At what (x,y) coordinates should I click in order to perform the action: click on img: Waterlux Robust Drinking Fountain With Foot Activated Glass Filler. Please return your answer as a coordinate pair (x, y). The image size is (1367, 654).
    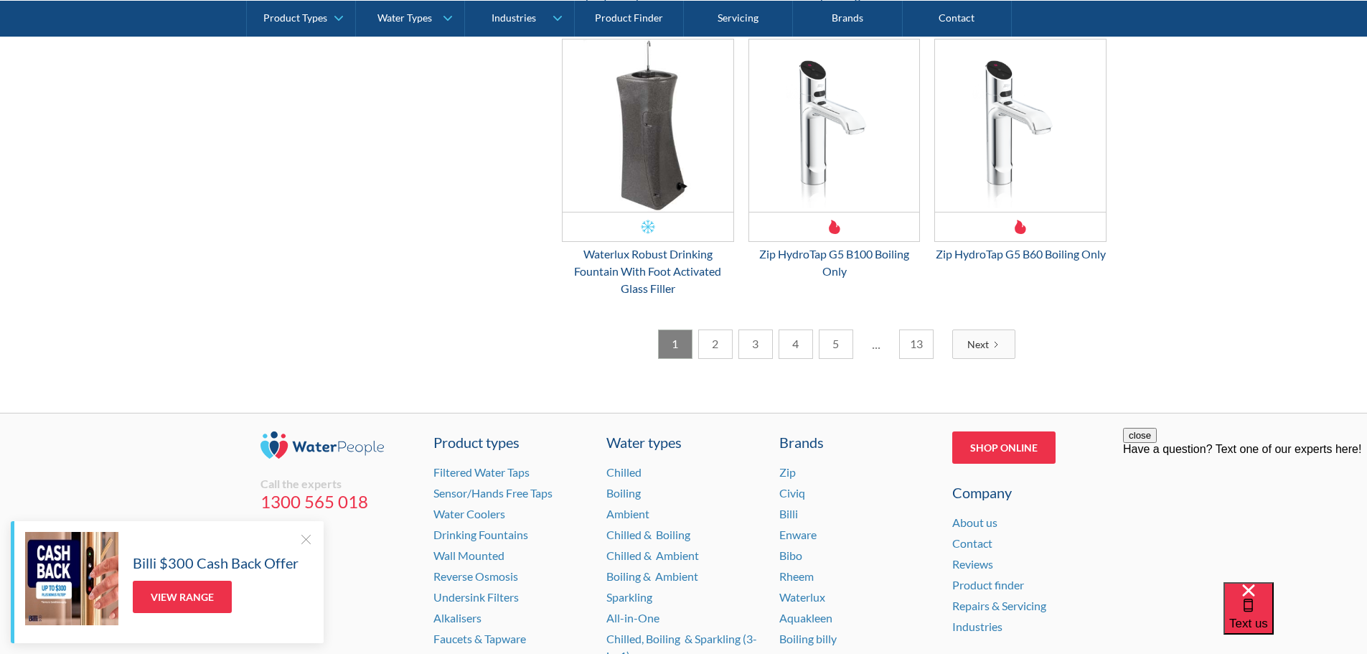
    Looking at the image, I should click on (648, 126).